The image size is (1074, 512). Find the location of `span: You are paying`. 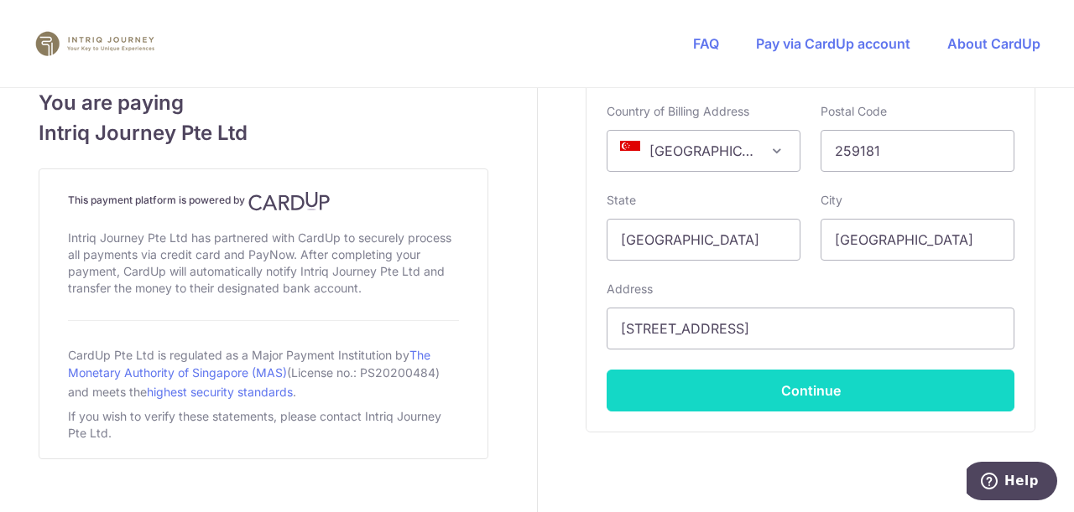

span: You are paying is located at coordinates (263, 103).